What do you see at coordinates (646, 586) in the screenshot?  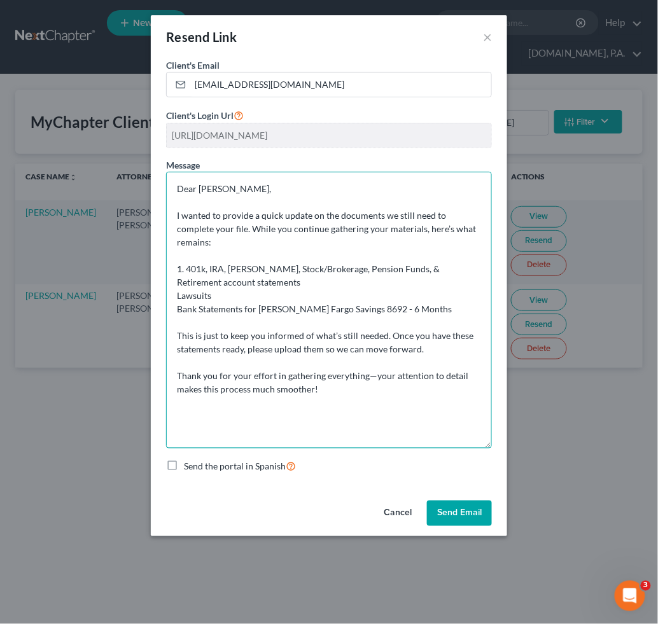 I see `span: 3` at bounding box center [646, 586].